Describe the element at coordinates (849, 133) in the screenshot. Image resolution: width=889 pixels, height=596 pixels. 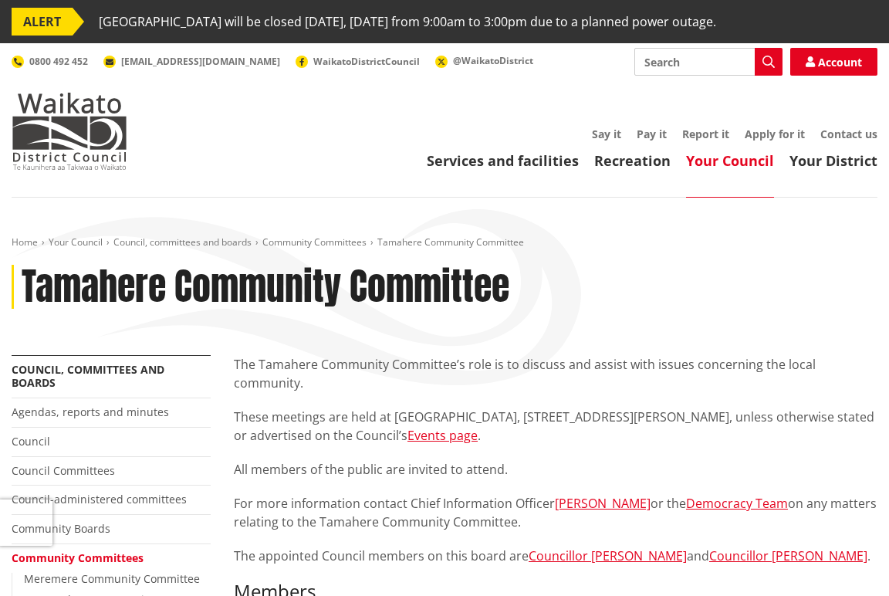
I see `a: Contact us` at that location.